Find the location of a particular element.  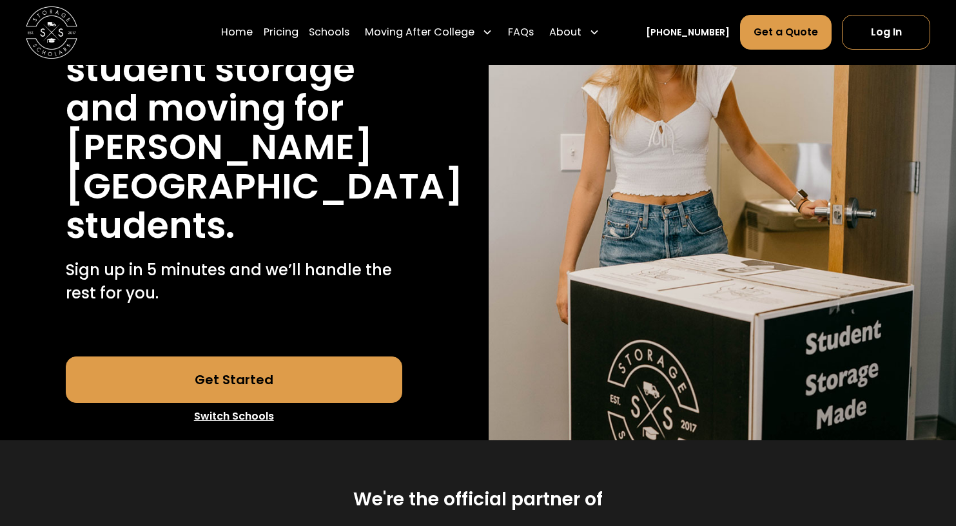

a: Switch Schools is located at coordinates (234, 417).